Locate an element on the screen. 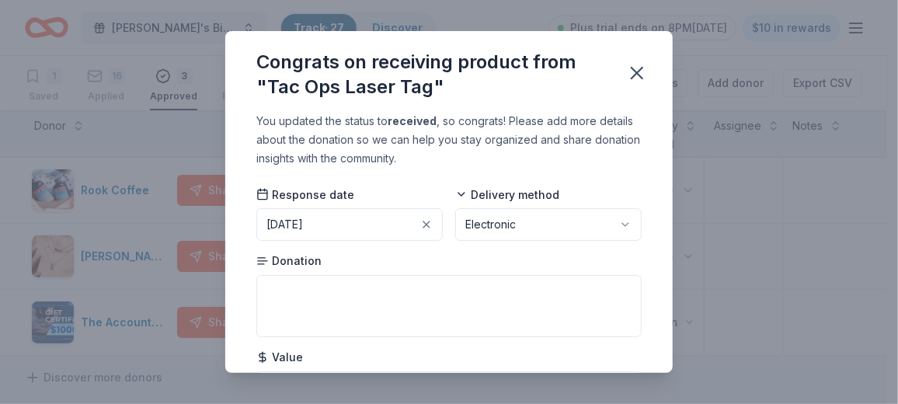 The height and width of the screenshot is (404, 898). span: Delivery method is located at coordinates (507, 195).